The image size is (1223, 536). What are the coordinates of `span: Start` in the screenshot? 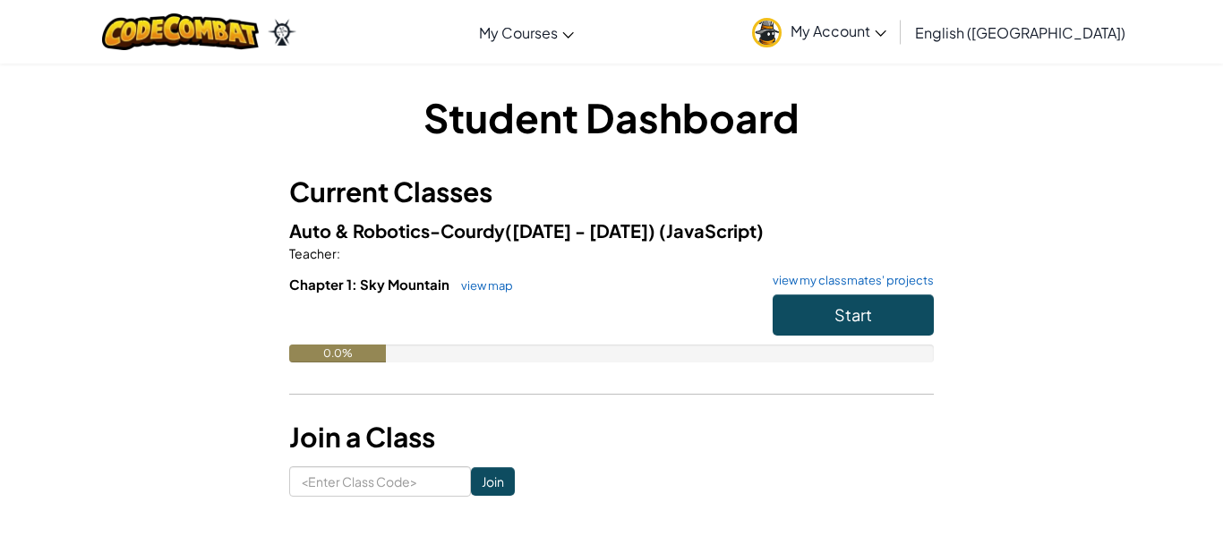 It's located at (853, 314).